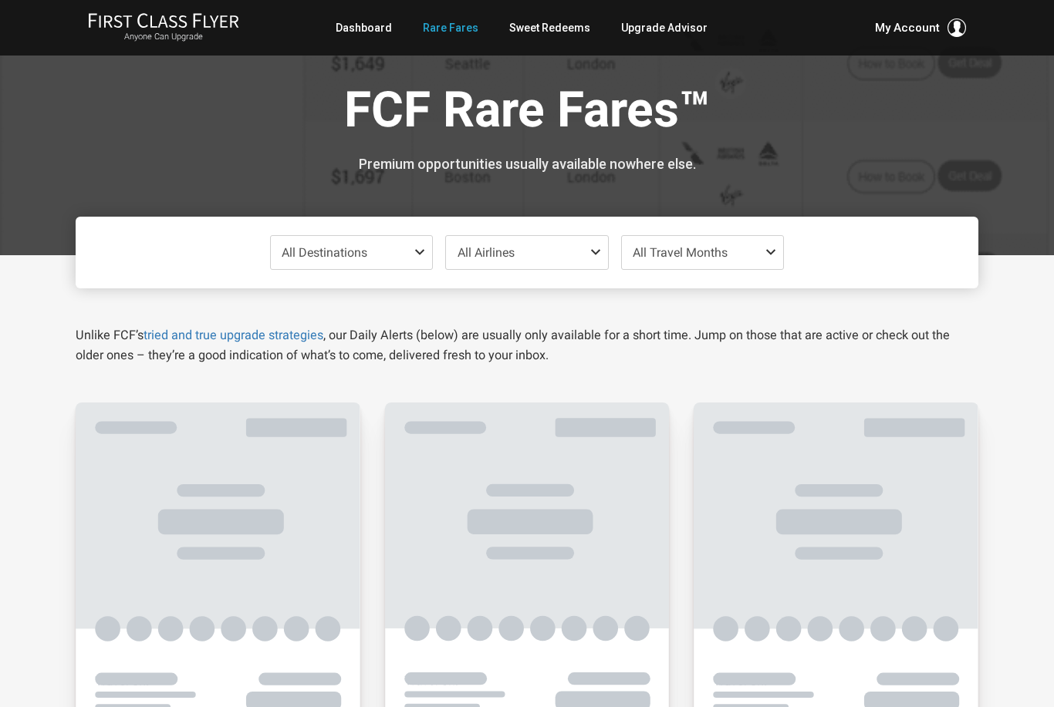 The image size is (1054, 707). What do you see at coordinates (549, 28) in the screenshot?
I see `a: Sweet Redeems` at bounding box center [549, 28].